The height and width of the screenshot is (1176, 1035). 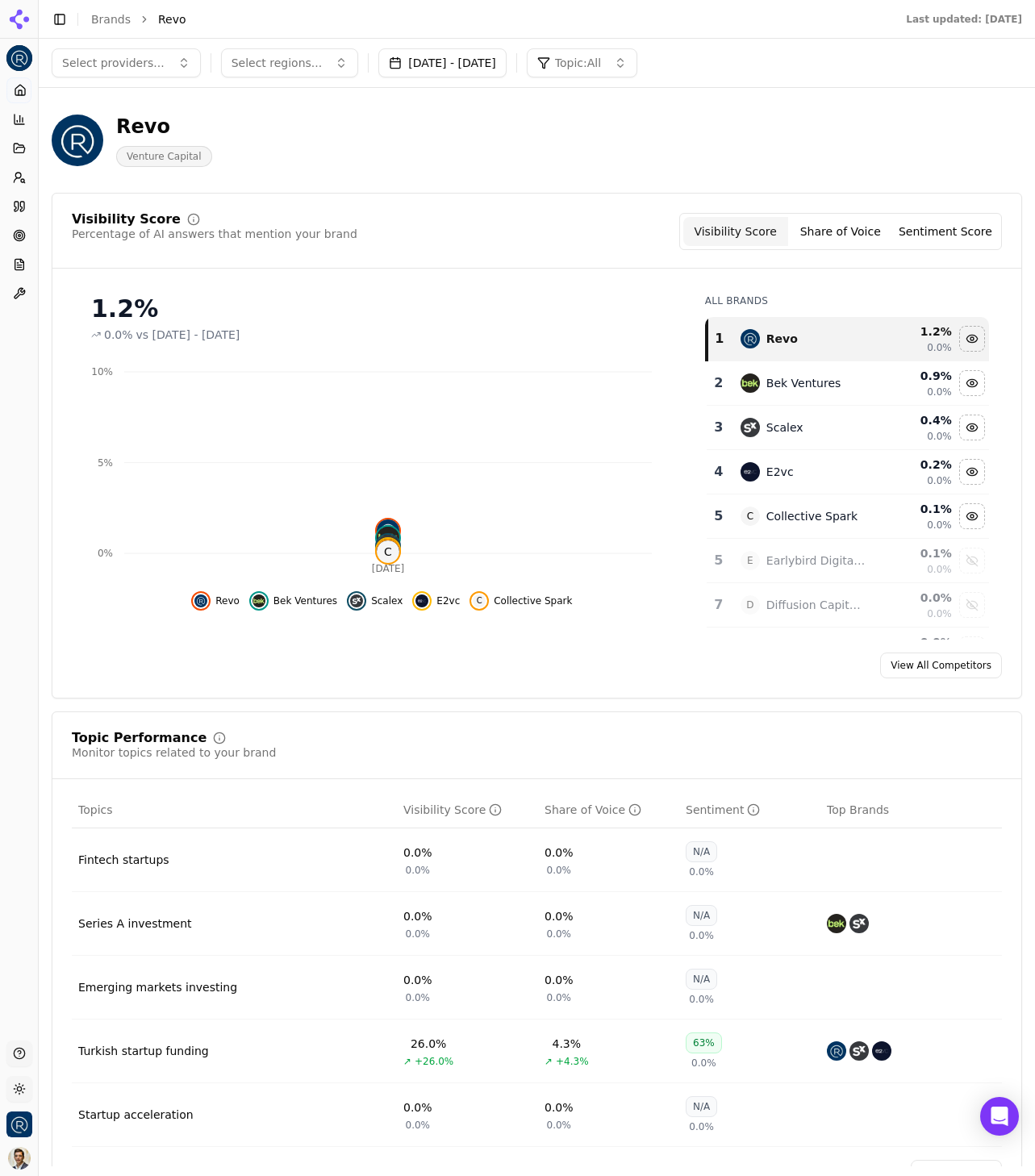 I want to click on div: Diffusion Capital Partners, so click(x=817, y=605).